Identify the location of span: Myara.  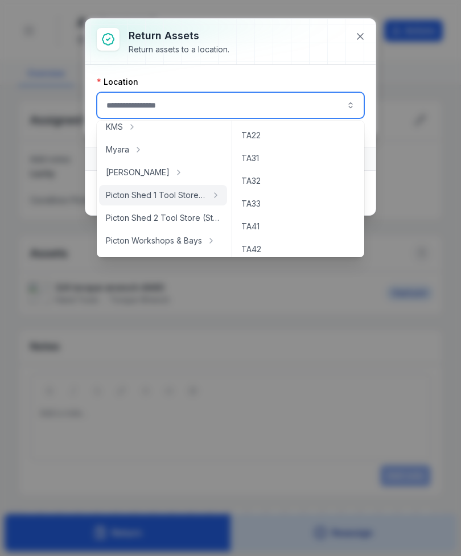
(117, 150).